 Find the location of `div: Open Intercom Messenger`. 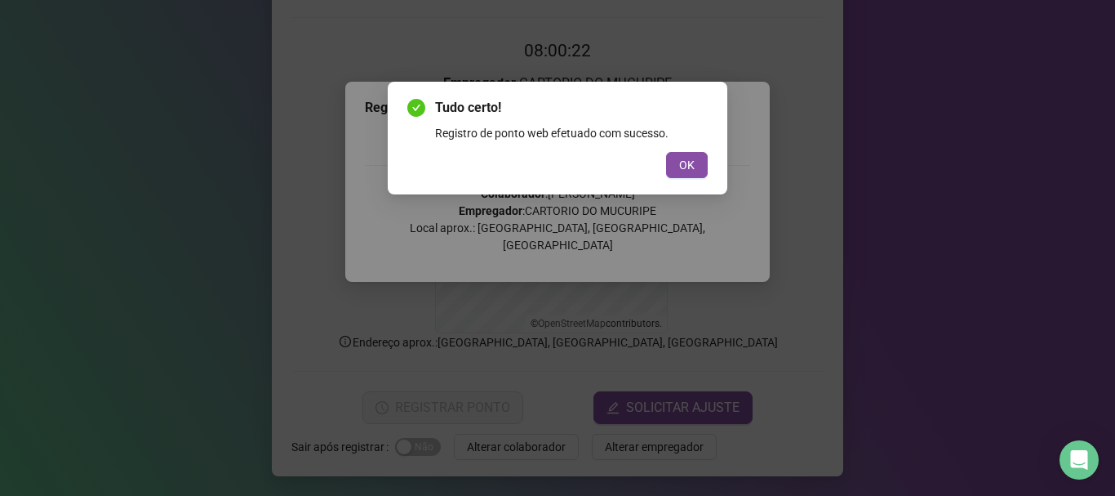

div: Open Intercom Messenger is located at coordinates (1079, 460).